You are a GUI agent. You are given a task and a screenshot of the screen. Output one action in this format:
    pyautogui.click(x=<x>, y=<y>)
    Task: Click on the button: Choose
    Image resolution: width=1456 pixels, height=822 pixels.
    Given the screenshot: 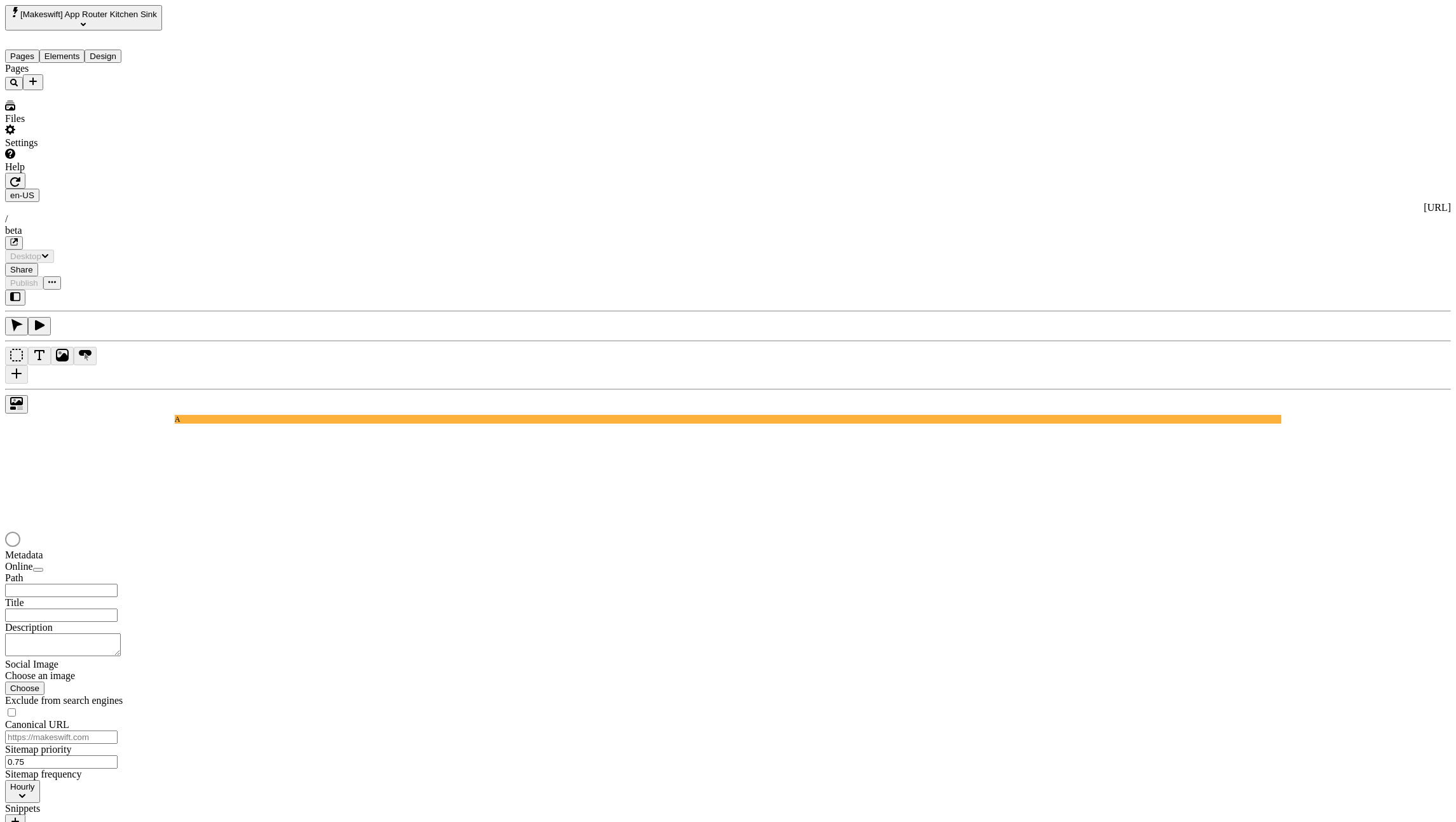 What is the action you would take?
    pyautogui.click(x=24, y=688)
    